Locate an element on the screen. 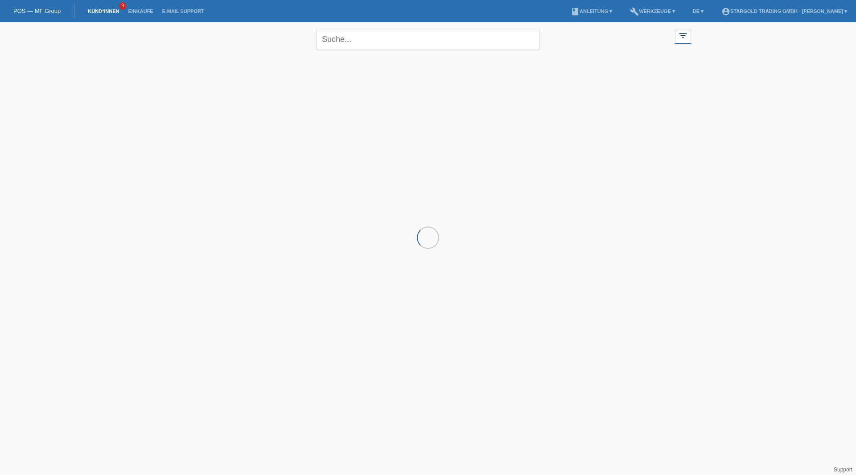 Image resolution: width=856 pixels, height=475 pixels. a: DE ▾ is located at coordinates (699, 11).